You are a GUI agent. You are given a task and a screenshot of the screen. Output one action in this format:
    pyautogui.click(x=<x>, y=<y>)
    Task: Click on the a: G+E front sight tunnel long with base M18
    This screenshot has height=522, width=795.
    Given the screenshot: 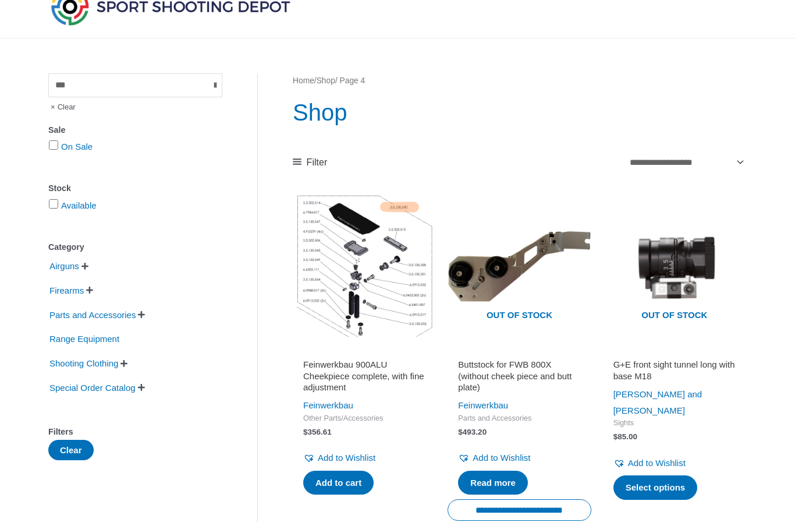 What is the action you would take?
    pyautogui.click(x=675, y=372)
    